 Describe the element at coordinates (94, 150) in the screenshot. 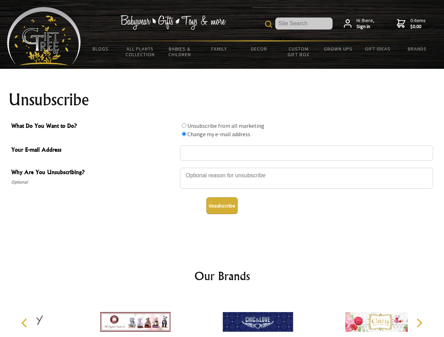

I see `span: Your E-mail Address` at that location.